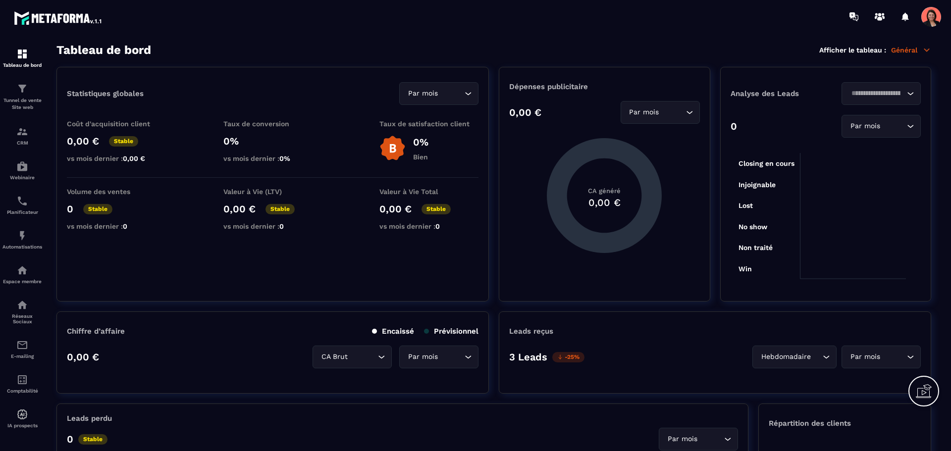 This screenshot has height=451, width=951. I want to click on a: formationformationCRM, so click(22, 136).